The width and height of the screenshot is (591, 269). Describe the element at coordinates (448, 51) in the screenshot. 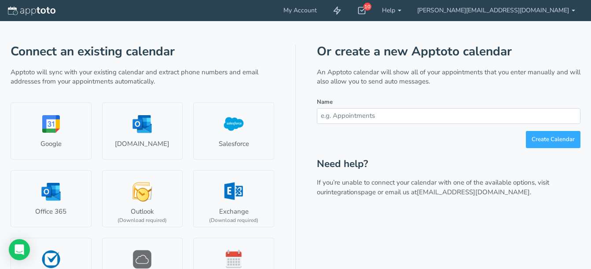

I see `h1: Or create a new Apptoto calendar` at that location.